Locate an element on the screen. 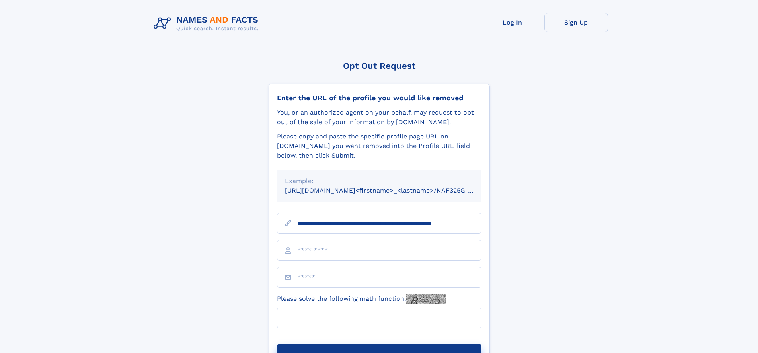 Image resolution: width=758 pixels, height=353 pixels. a: Log In is located at coordinates (513, 22).